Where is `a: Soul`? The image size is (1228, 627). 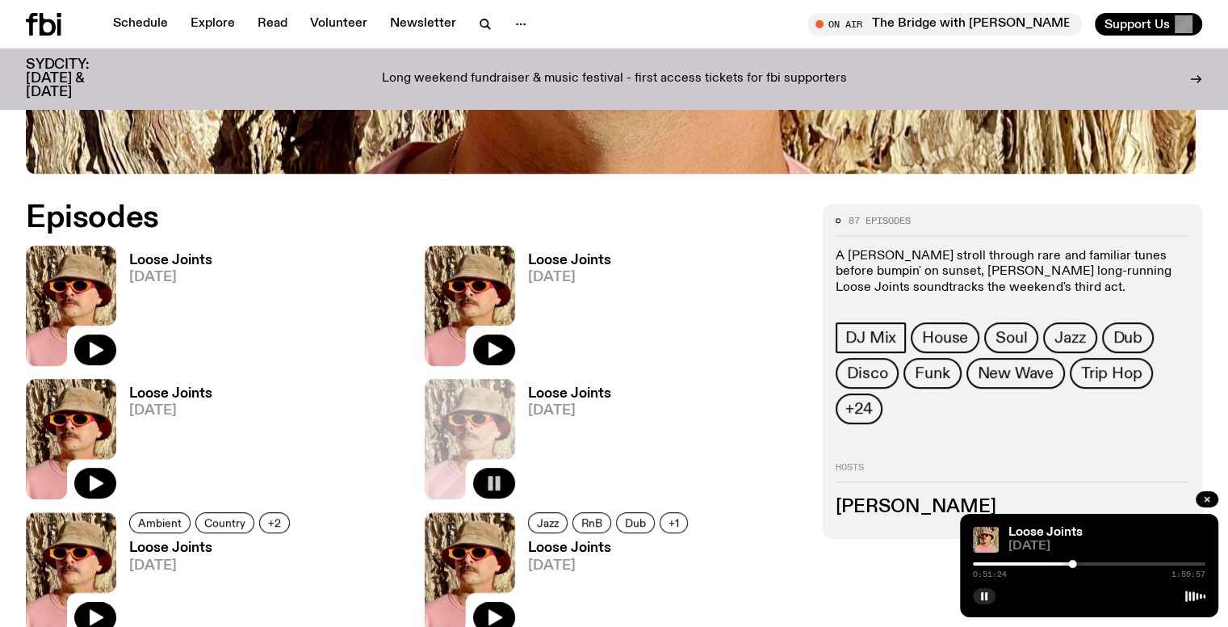
a: Soul is located at coordinates (1011, 337).